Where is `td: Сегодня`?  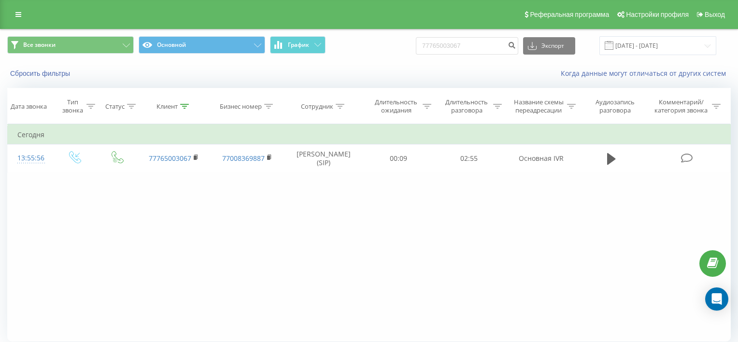 td: Сегодня is located at coordinates (369, 135).